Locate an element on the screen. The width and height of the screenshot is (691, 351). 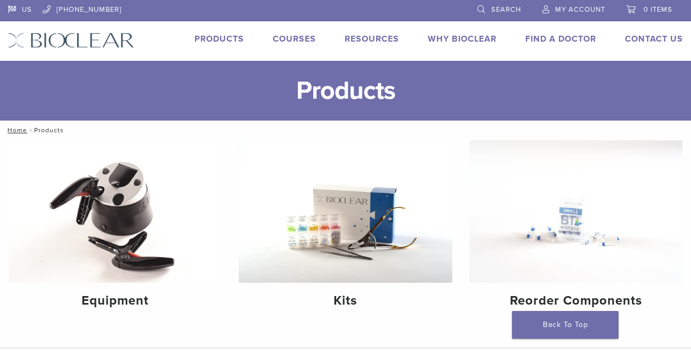
a: Kits is located at coordinates (345, 229).